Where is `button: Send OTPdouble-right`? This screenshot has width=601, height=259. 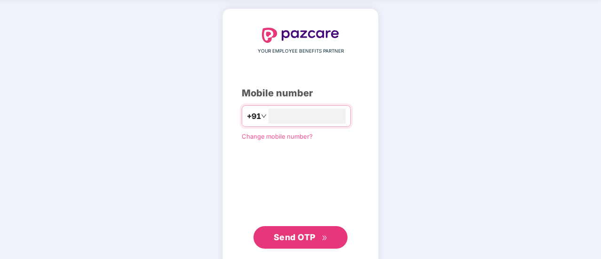 button: Send OTPdouble-right is located at coordinates (300, 237).